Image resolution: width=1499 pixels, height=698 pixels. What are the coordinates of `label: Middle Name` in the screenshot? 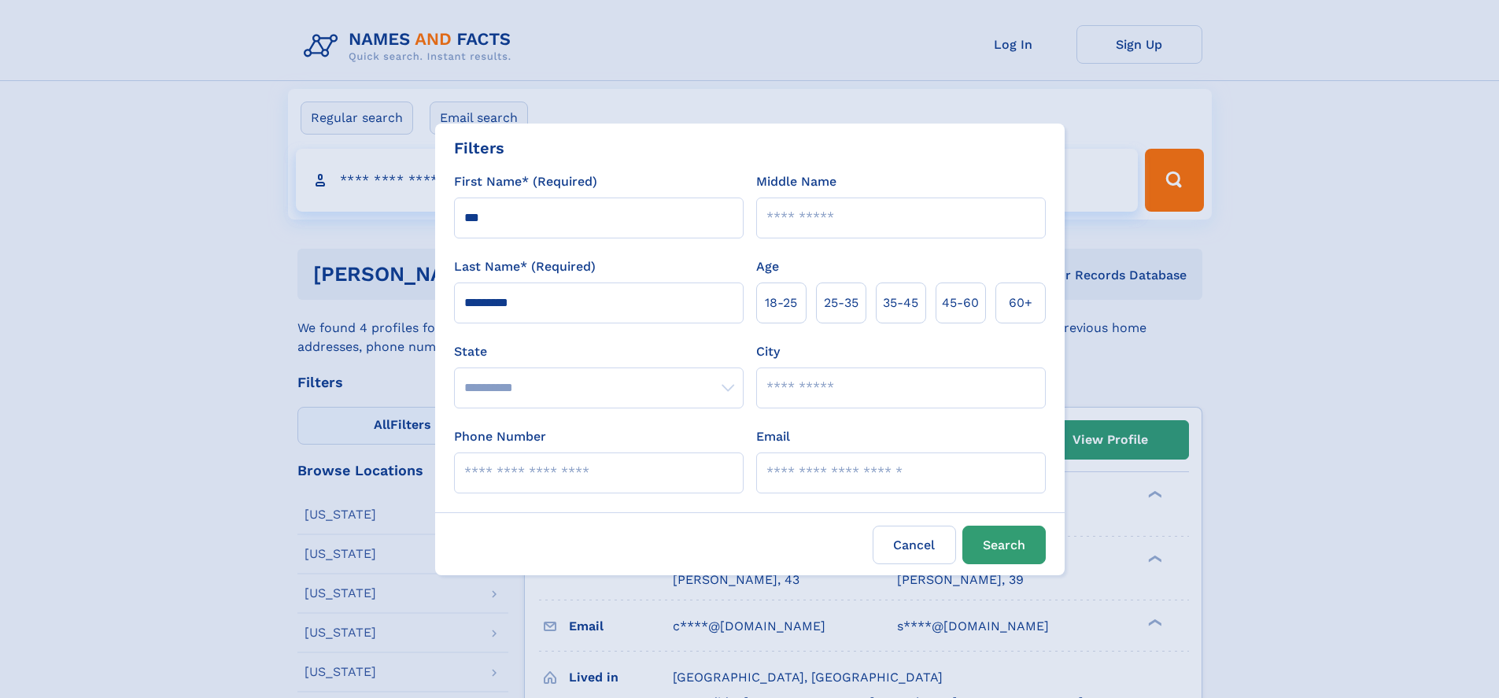 It's located at (797, 182).